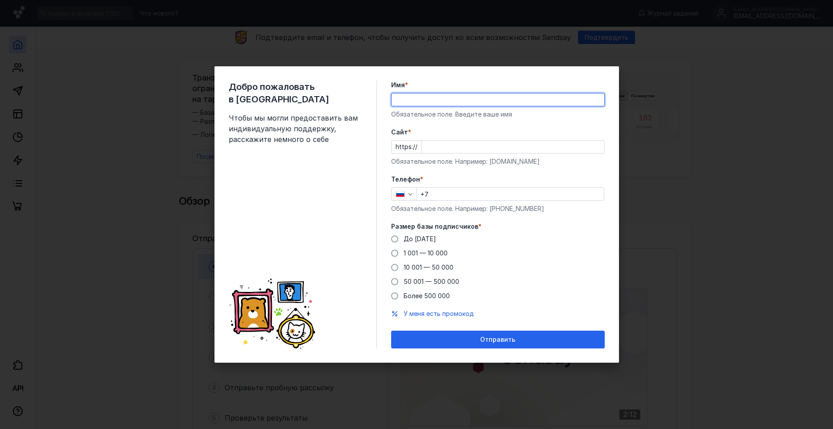  Describe the element at coordinates (429, 267) in the screenshot. I see `span: 10 001 — 50 000` at that location.